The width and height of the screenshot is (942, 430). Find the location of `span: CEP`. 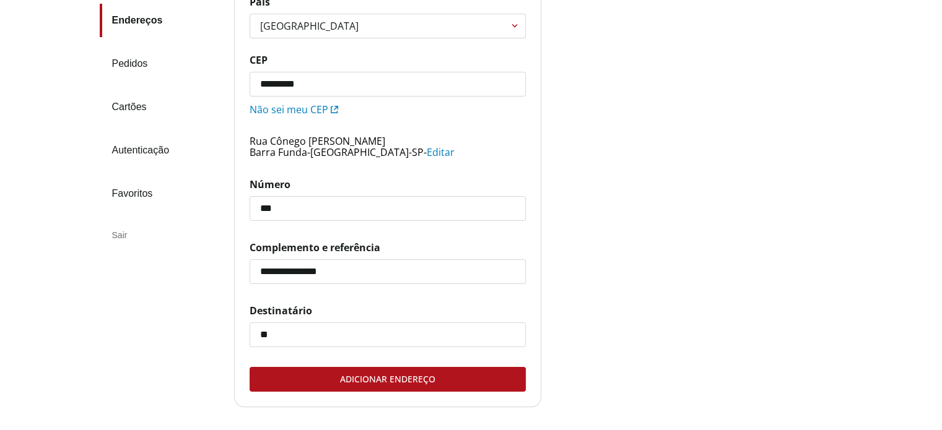

span: CEP is located at coordinates (388, 60).